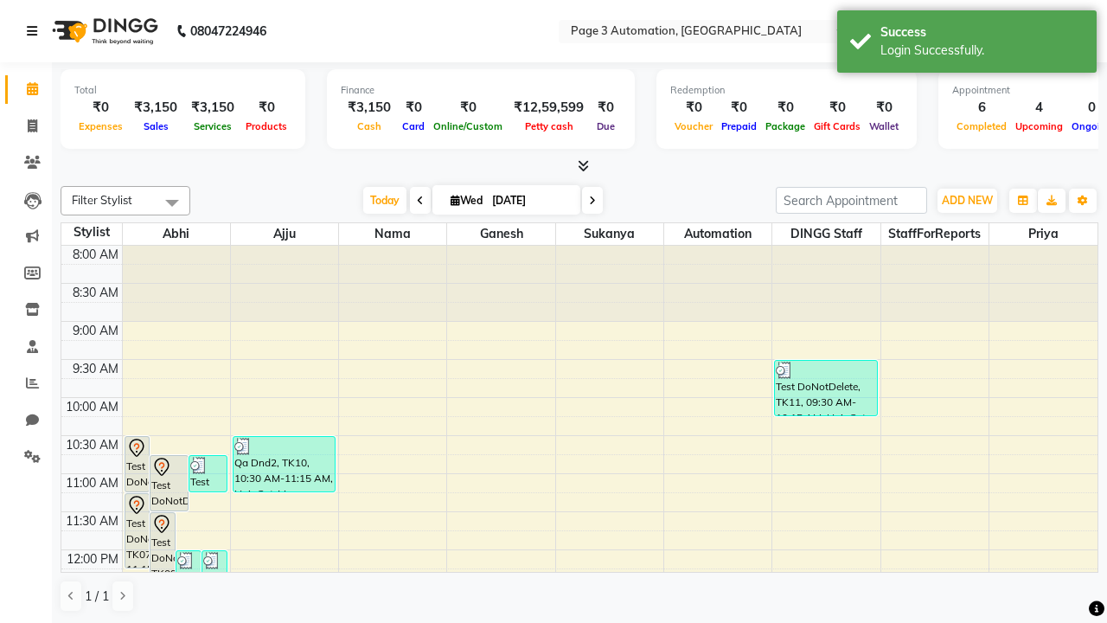  Describe the element at coordinates (92, 445) in the screenshot. I see `div: 10:30 AM` at that location.